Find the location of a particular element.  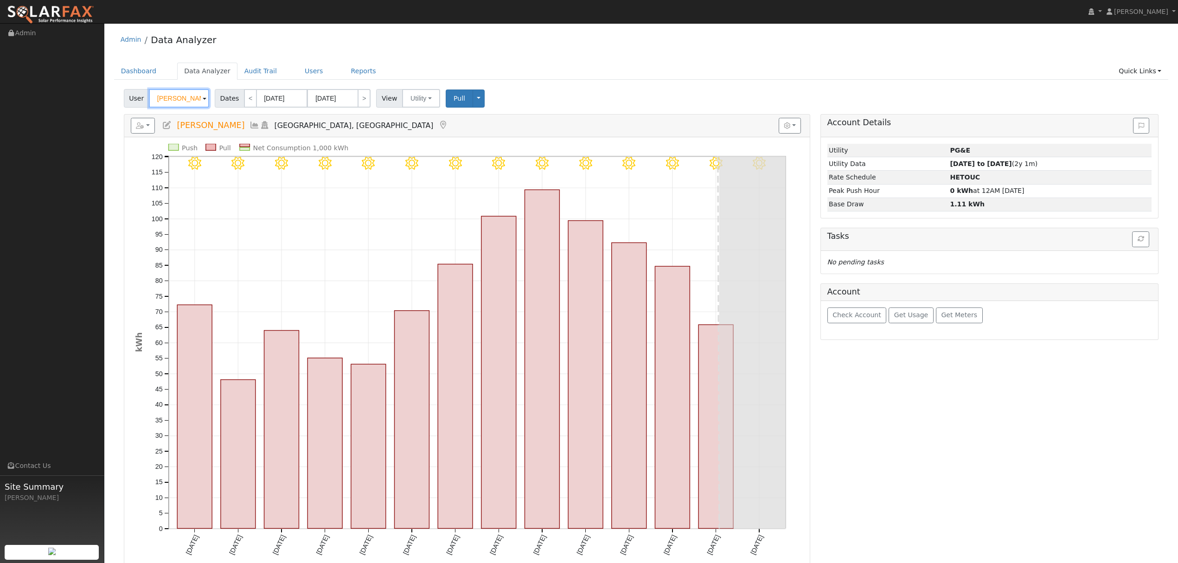

a: Admin is located at coordinates (131, 39).